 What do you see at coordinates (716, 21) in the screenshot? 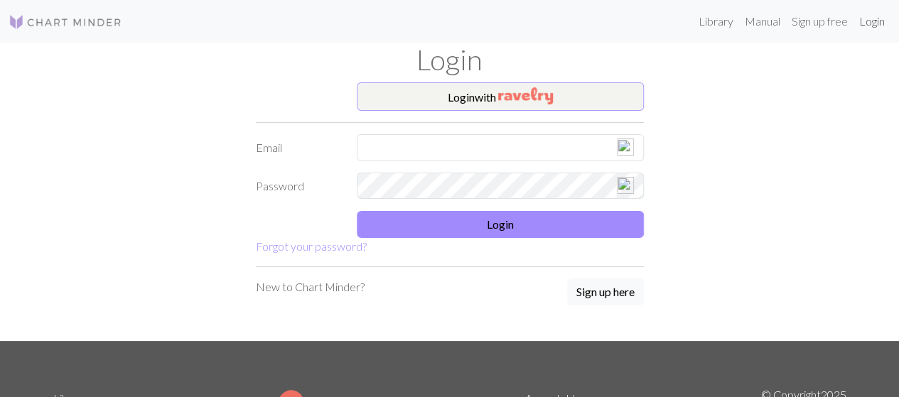
I see `a: Library` at bounding box center [716, 21].